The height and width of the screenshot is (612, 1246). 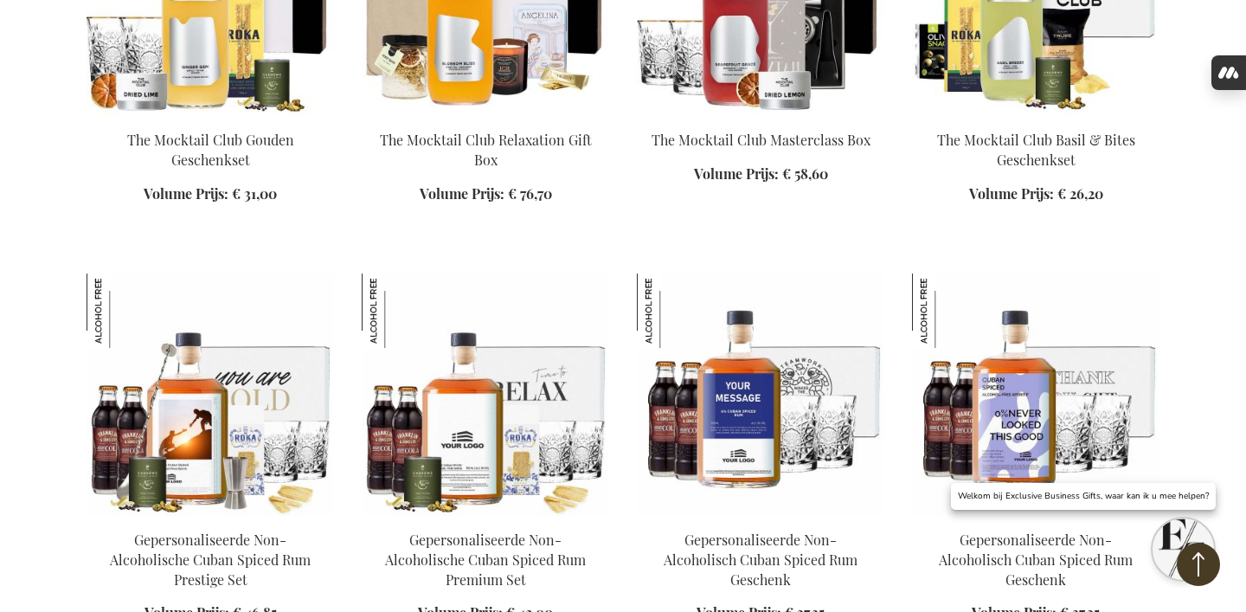 What do you see at coordinates (485, 194) in the screenshot?
I see `a: Volume Prijs: € 76,70` at bounding box center [485, 194].